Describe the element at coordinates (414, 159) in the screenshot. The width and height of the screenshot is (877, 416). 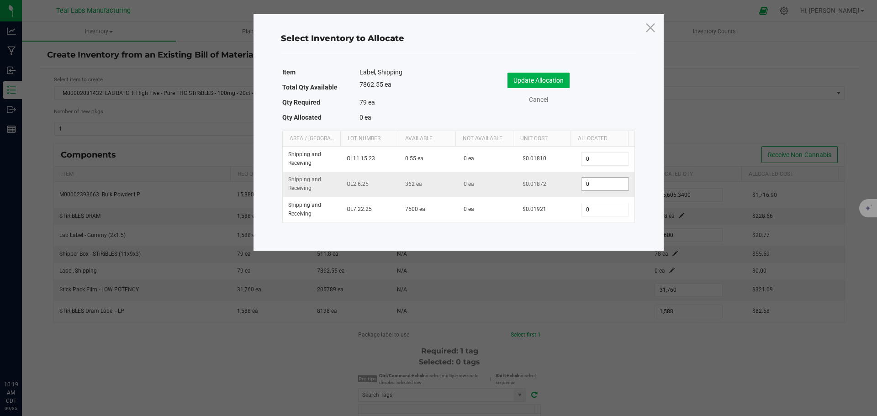
I see `span: 0.55 ea` at that location.